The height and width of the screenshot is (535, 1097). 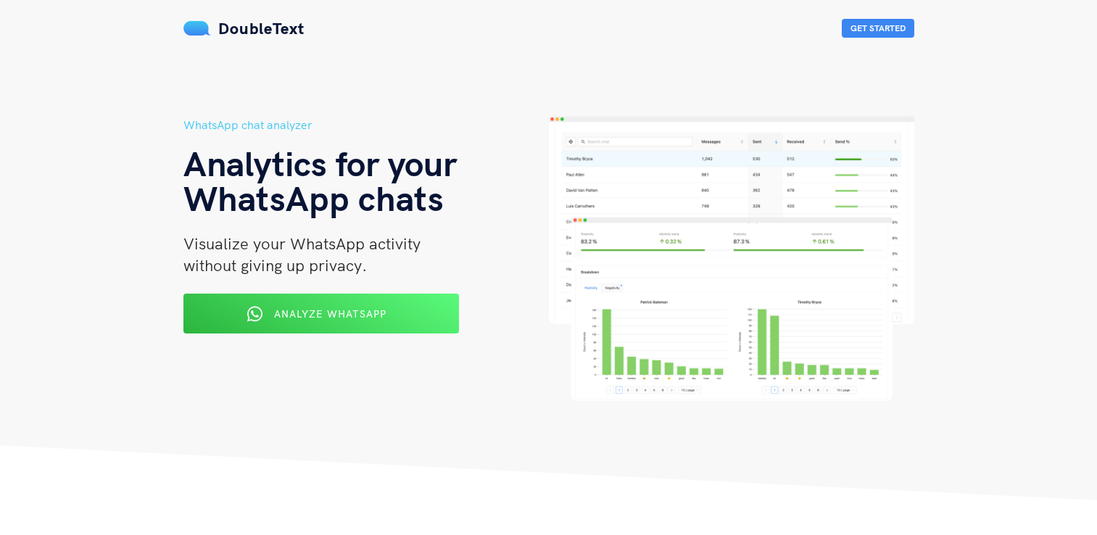 What do you see at coordinates (302, 244) in the screenshot?
I see `span: Visualize your WhatsApp activity` at bounding box center [302, 244].